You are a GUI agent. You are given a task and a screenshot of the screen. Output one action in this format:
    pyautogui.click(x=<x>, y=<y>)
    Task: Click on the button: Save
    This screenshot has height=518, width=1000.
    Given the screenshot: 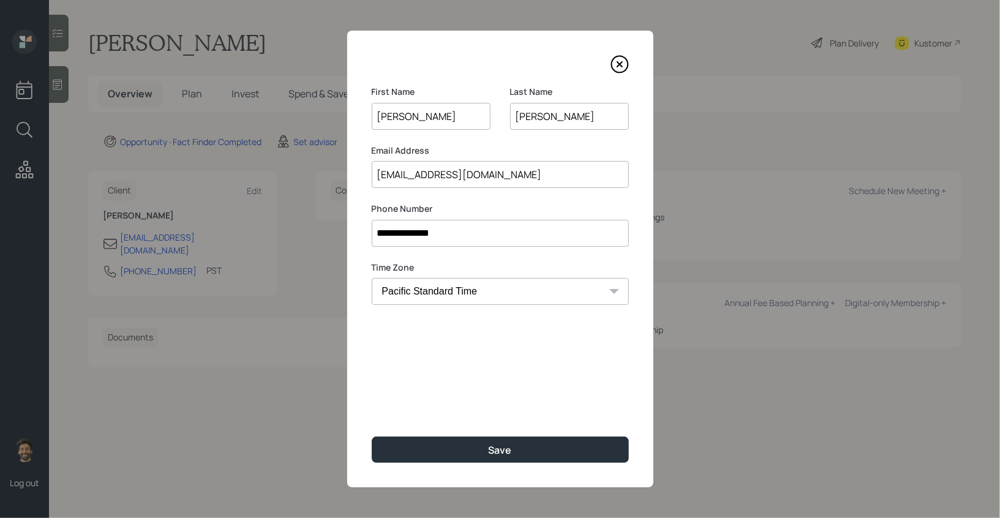 What is the action you would take?
    pyautogui.click(x=500, y=449)
    